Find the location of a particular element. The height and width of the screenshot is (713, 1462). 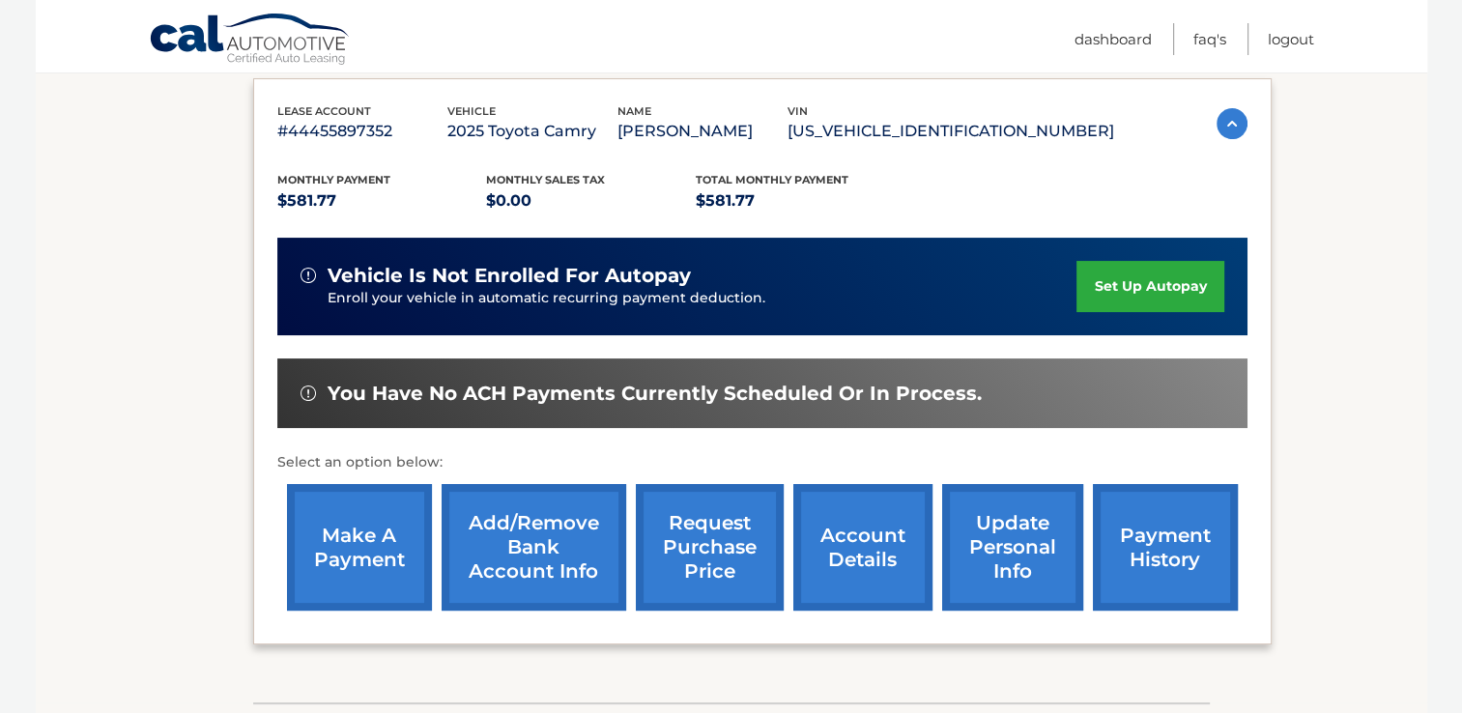

a: update personal info is located at coordinates (1013, 547).